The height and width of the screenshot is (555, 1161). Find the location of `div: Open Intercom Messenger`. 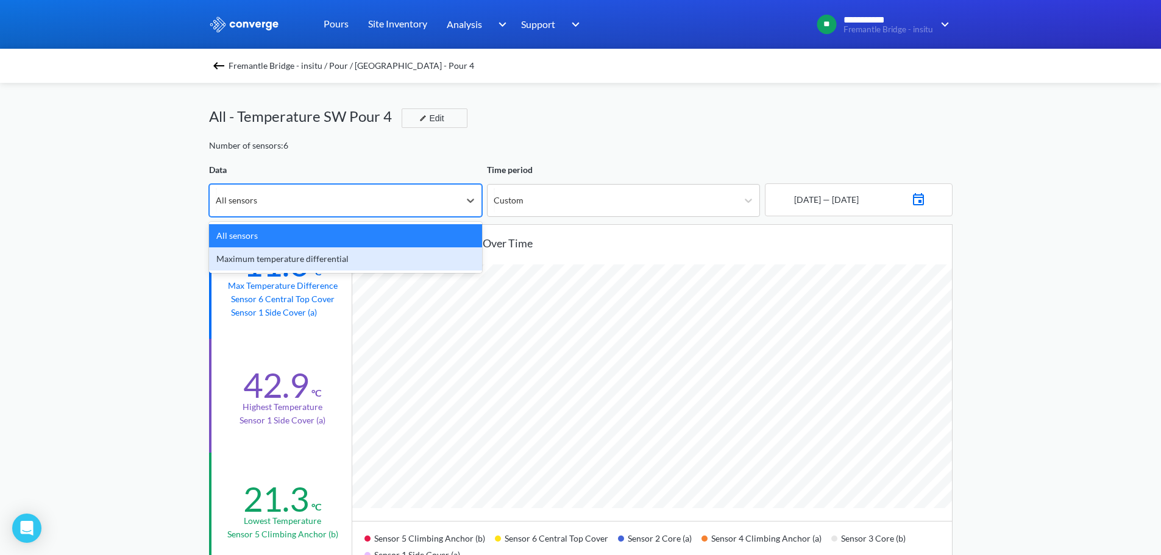

div: Open Intercom Messenger is located at coordinates (27, 528).